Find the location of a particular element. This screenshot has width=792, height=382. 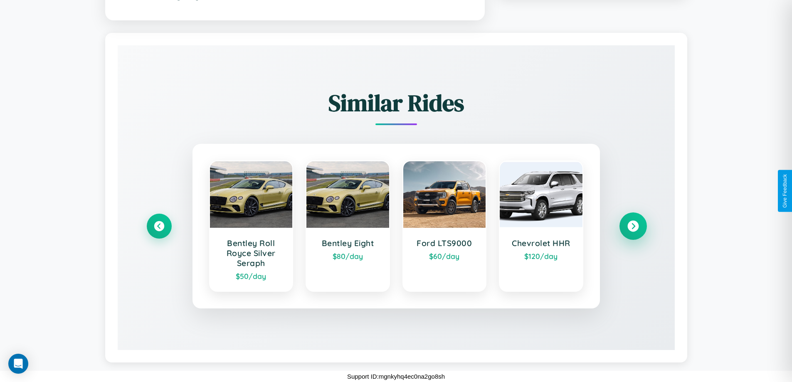

div: $ 60 /day is located at coordinates (444, 256).